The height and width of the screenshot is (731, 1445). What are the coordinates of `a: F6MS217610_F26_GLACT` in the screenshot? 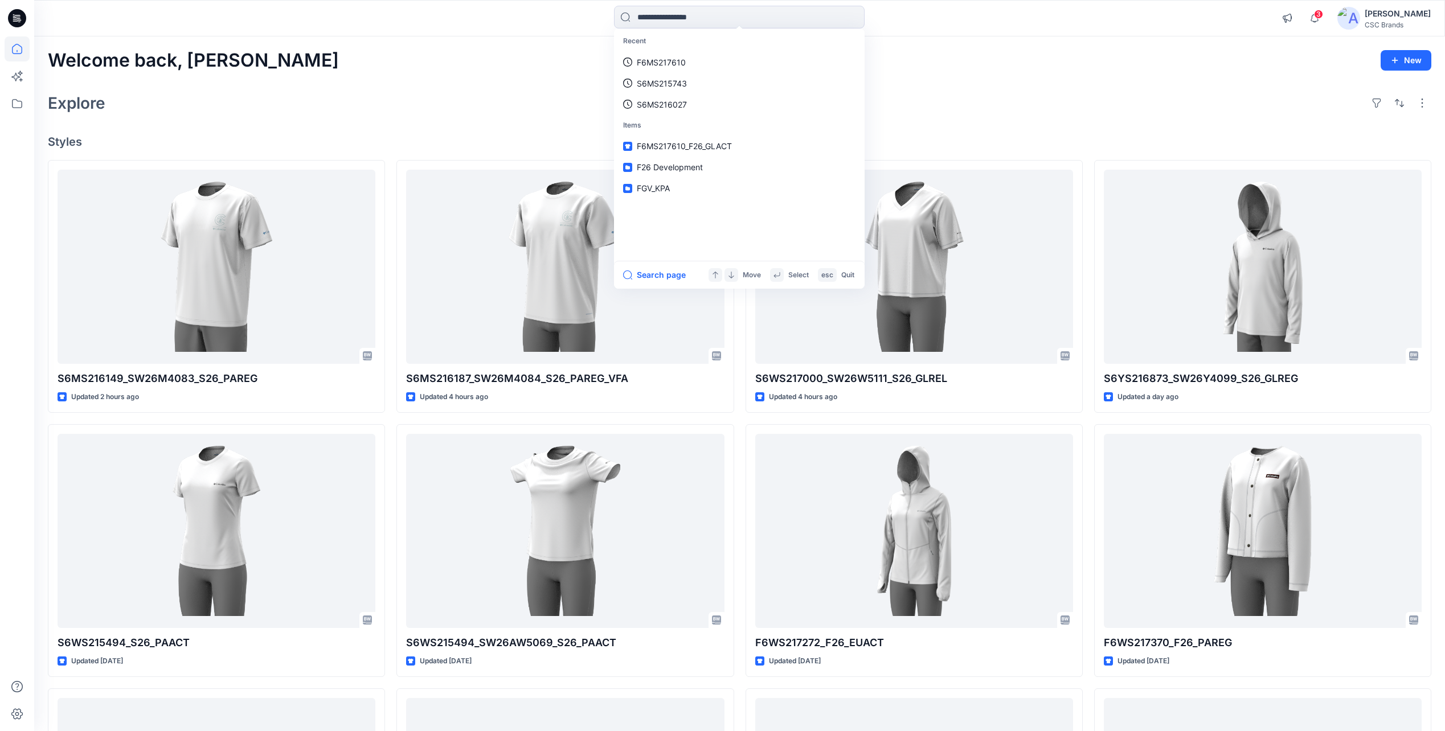 It's located at (739, 146).